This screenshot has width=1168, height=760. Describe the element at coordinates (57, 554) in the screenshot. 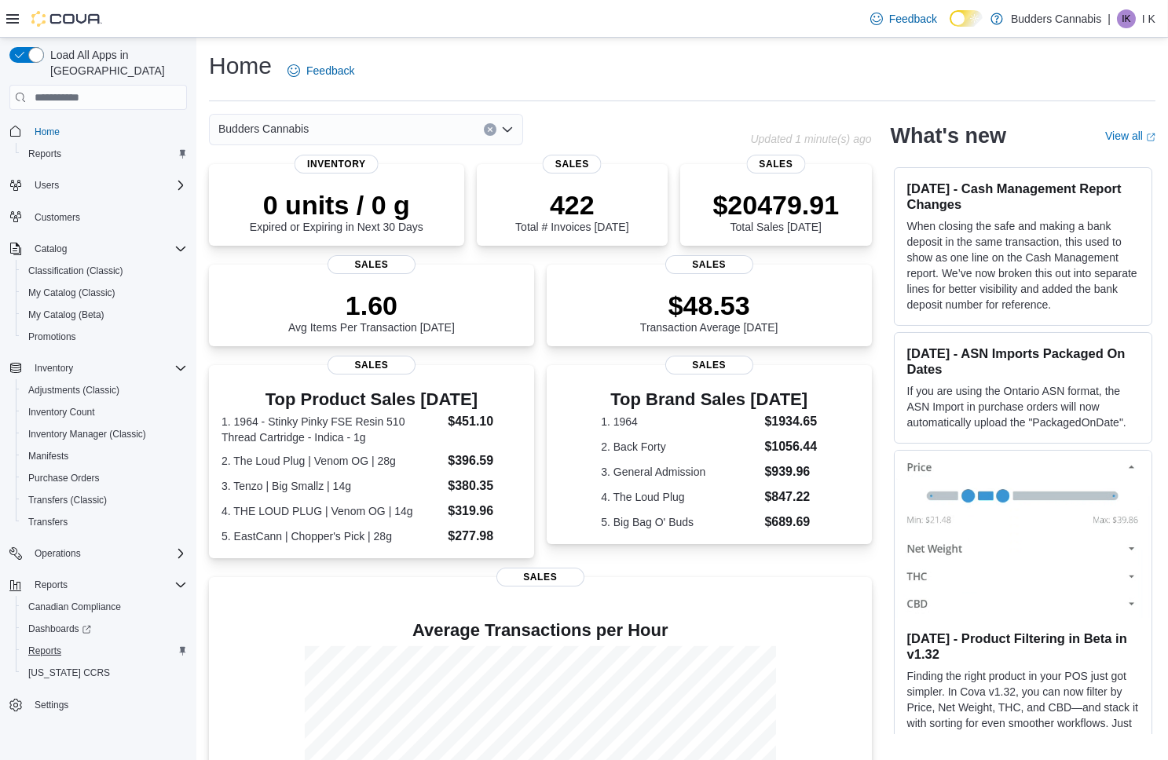

I see `button: Operations` at that location.